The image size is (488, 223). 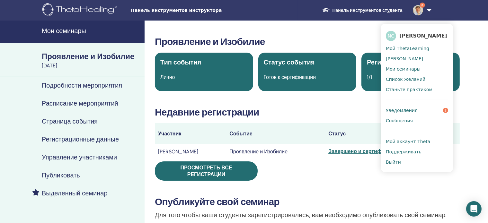 What do you see at coordinates (417, 121) in the screenshot?
I see `a: Сообщения` at bounding box center [417, 121].